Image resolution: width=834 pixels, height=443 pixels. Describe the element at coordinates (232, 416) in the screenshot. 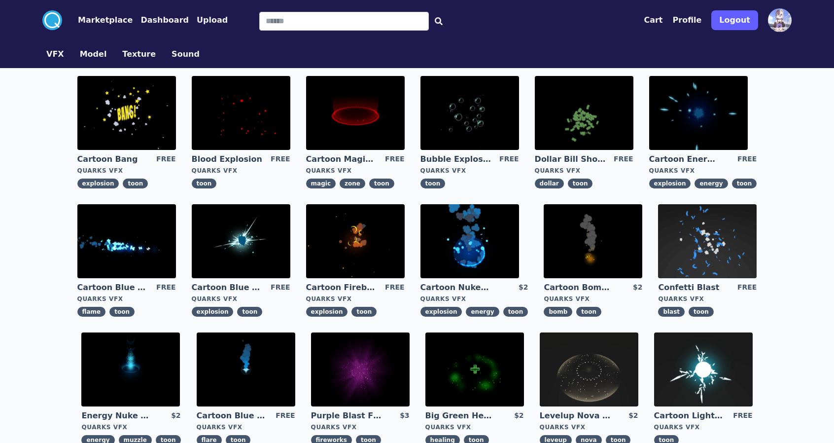

I see `a: Cartoon Blue Flare` at that location.